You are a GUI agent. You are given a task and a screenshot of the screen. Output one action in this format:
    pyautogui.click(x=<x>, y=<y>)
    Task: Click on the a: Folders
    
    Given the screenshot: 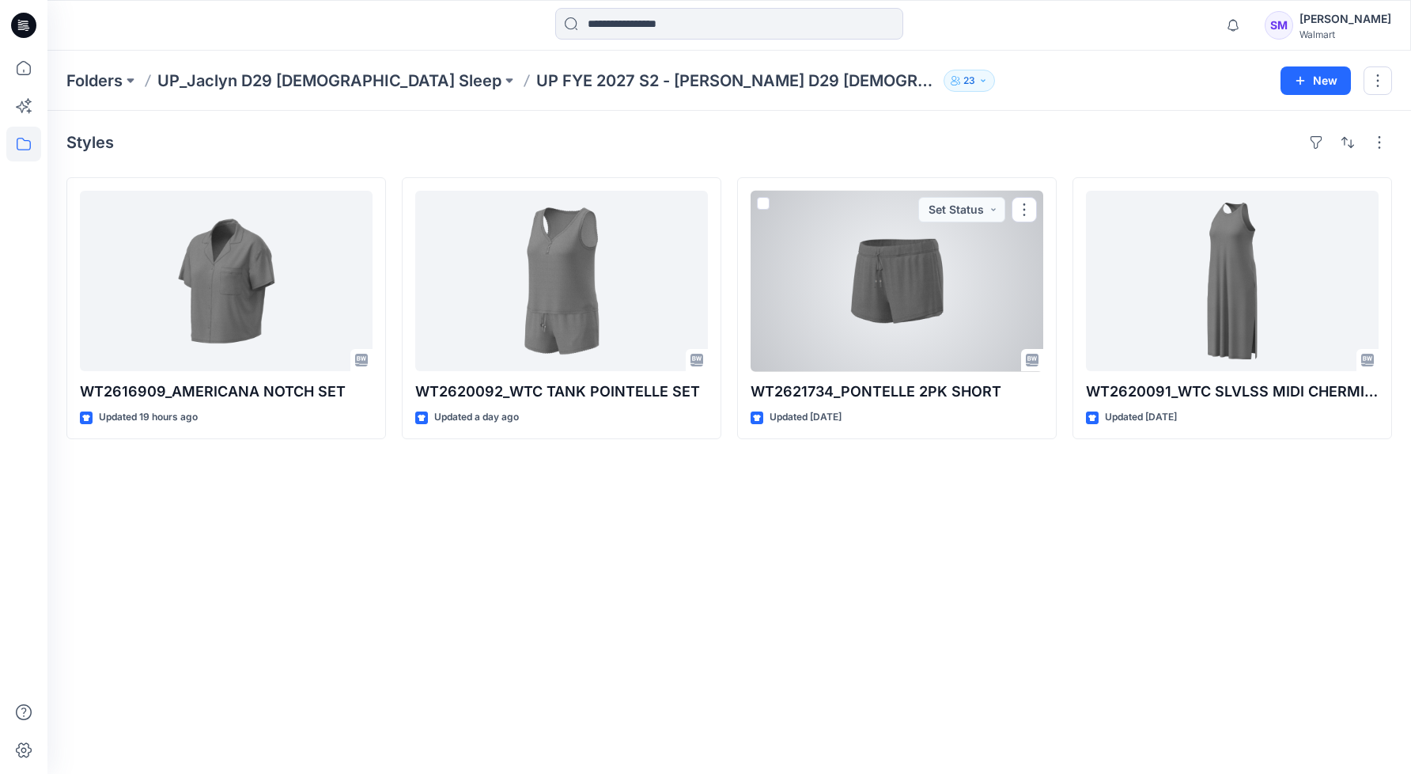 What is the action you would take?
    pyautogui.click(x=94, y=81)
    